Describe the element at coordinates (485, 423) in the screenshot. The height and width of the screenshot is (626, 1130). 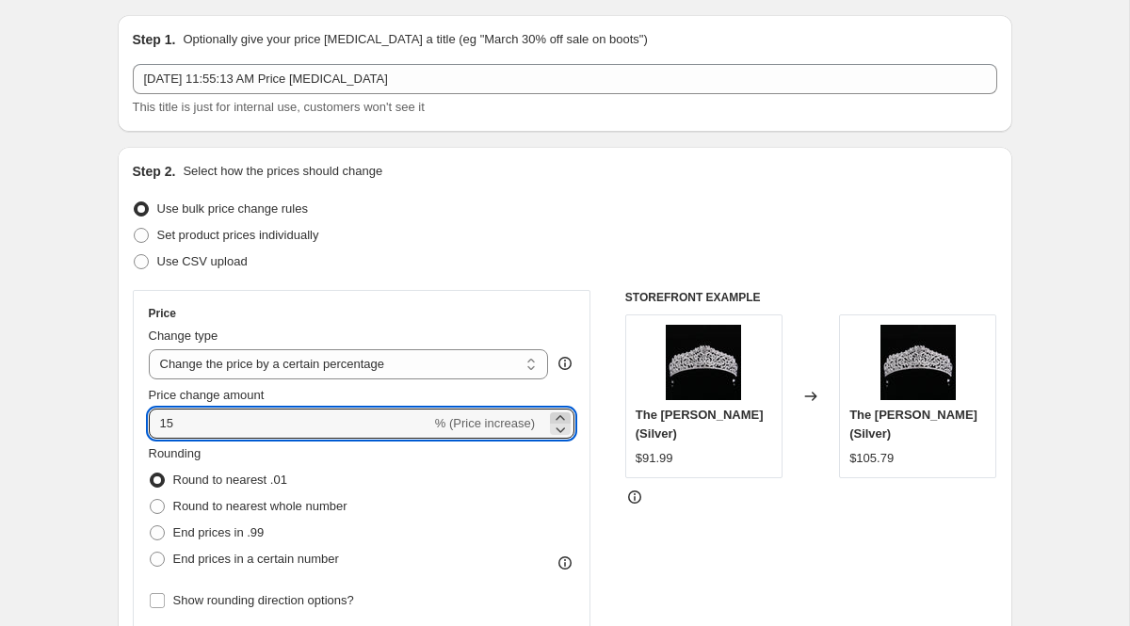
I see `span: % (Price increase)` at that location.